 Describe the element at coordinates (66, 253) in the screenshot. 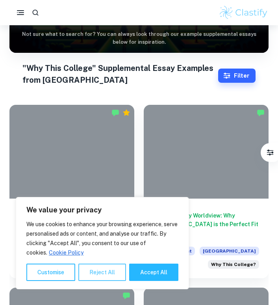

I see `a: Cookie Policy` at that location.